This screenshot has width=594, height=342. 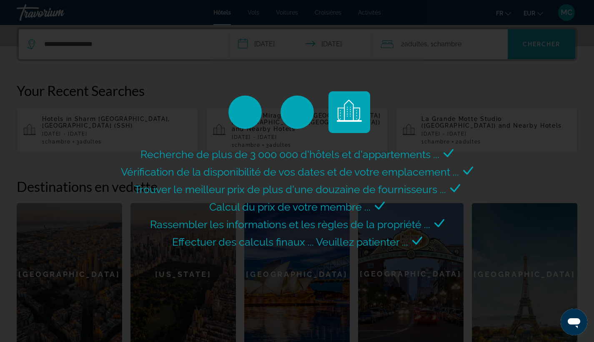 What do you see at coordinates (290, 172) in the screenshot?
I see `span: Vérification de la disponibilité de vos dates et de votre emplacement ...` at bounding box center [290, 172].